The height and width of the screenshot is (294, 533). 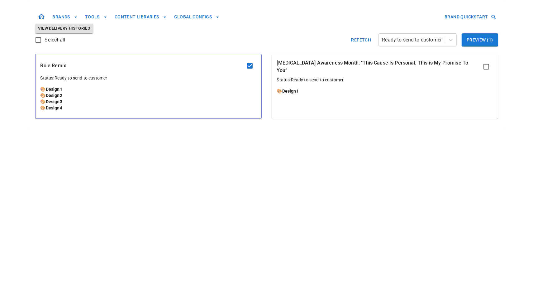 I want to click on a: Design2, so click(x=54, y=95).